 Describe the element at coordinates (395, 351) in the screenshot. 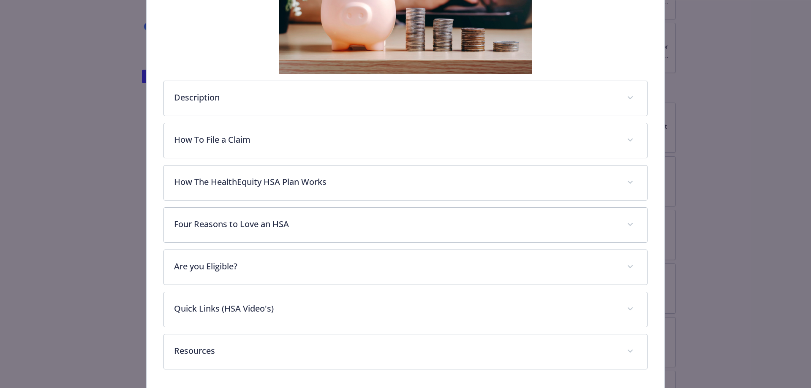

I see `p: Resources` at that location.